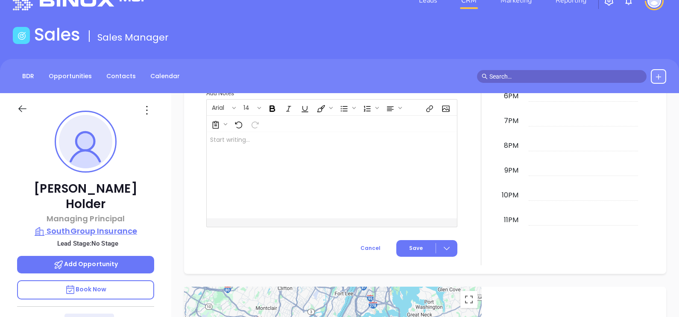 Image resolution: width=679 pixels, height=317 pixels. I want to click on button: Cancel, so click(370, 248).